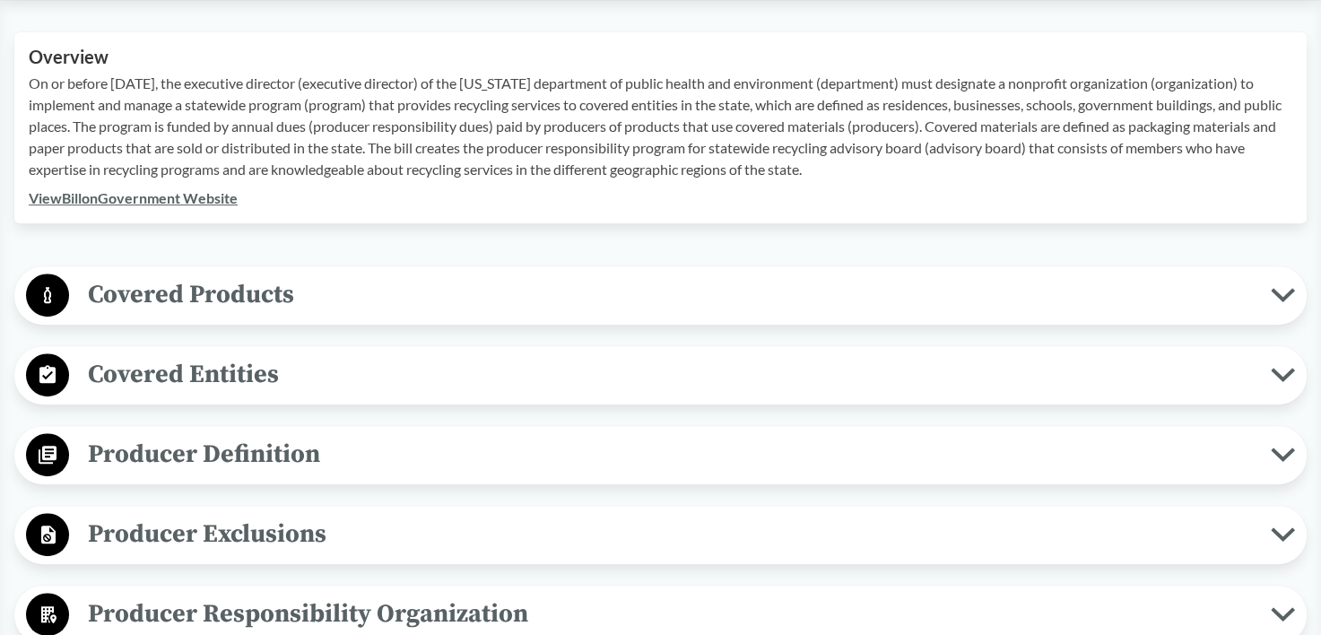 The width and height of the screenshot is (1321, 635). What do you see at coordinates (670, 534) in the screenshot?
I see `span: Producer Exclusions` at bounding box center [670, 534].